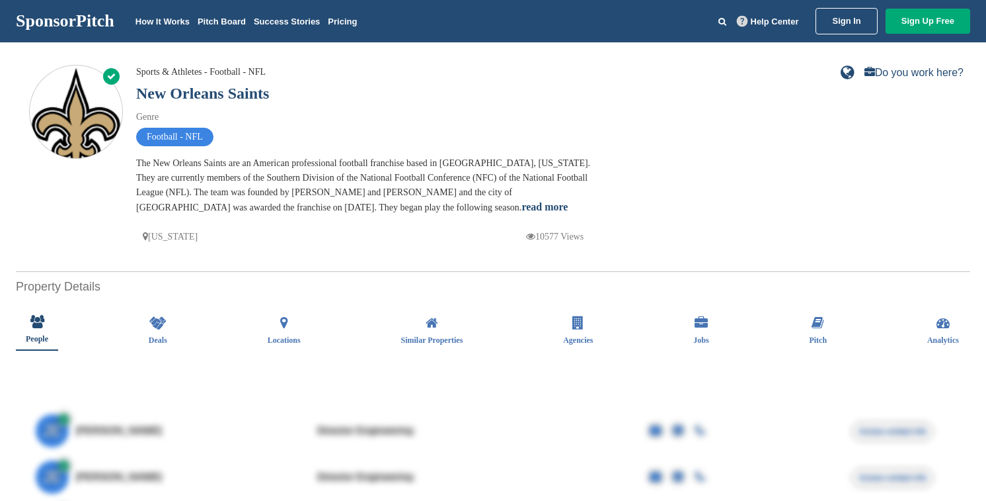  What do you see at coordinates (943, 340) in the screenshot?
I see `span: Analytics` at bounding box center [943, 340].